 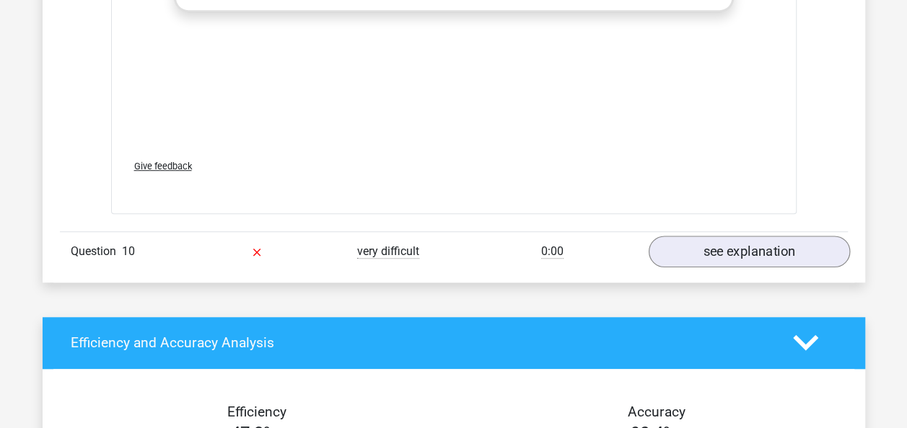 What do you see at coordinates (748, 252) in the screenshot?
I see `a: see explanation` at bounding box center [748, 252].